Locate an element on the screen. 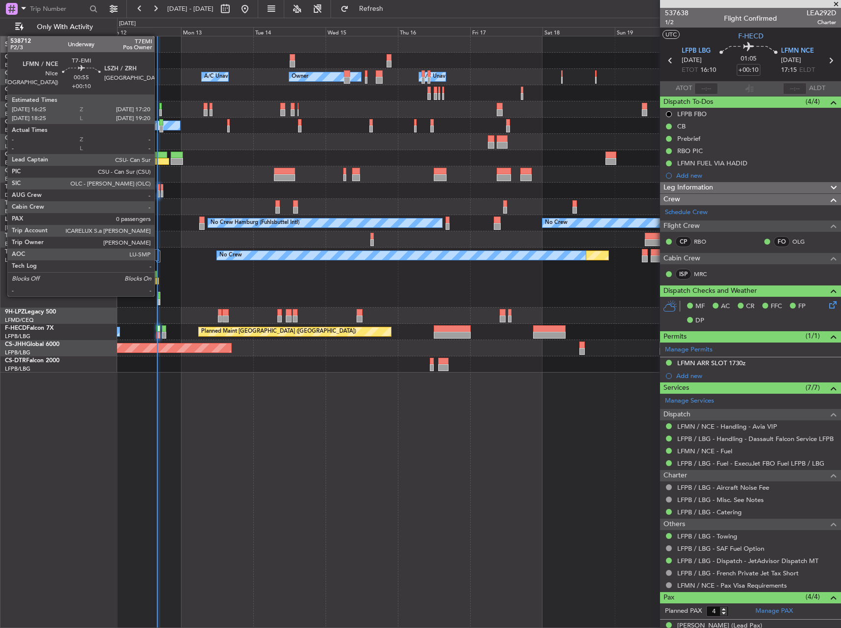  a: OLG is located at coordinates (804, 242).